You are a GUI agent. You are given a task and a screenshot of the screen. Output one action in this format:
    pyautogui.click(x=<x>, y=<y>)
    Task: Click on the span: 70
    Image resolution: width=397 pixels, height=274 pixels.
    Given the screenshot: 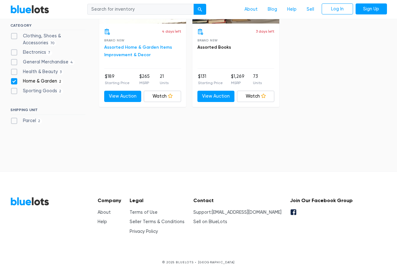 What is the action you would take?
    pyautogui.click(x=52, y=43)
    